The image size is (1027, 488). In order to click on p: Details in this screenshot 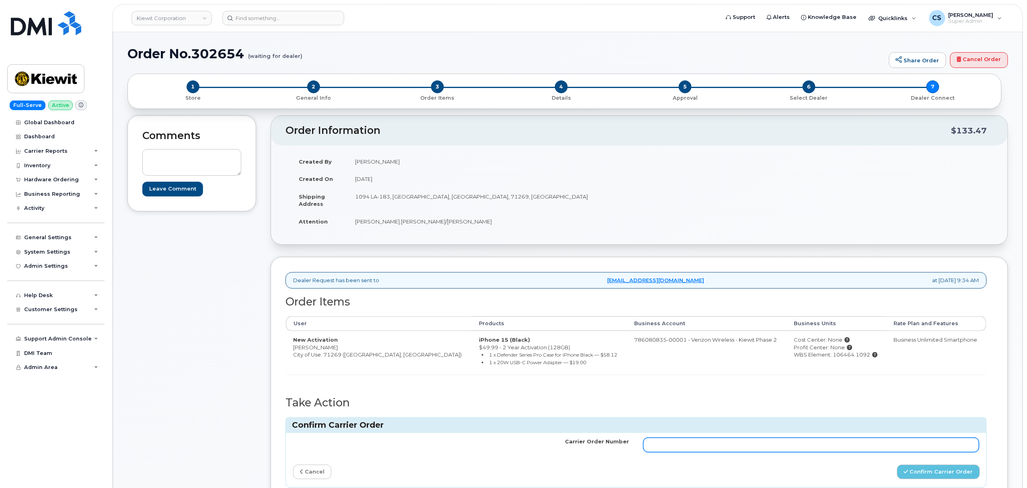, I will do `click(561, 98)`.